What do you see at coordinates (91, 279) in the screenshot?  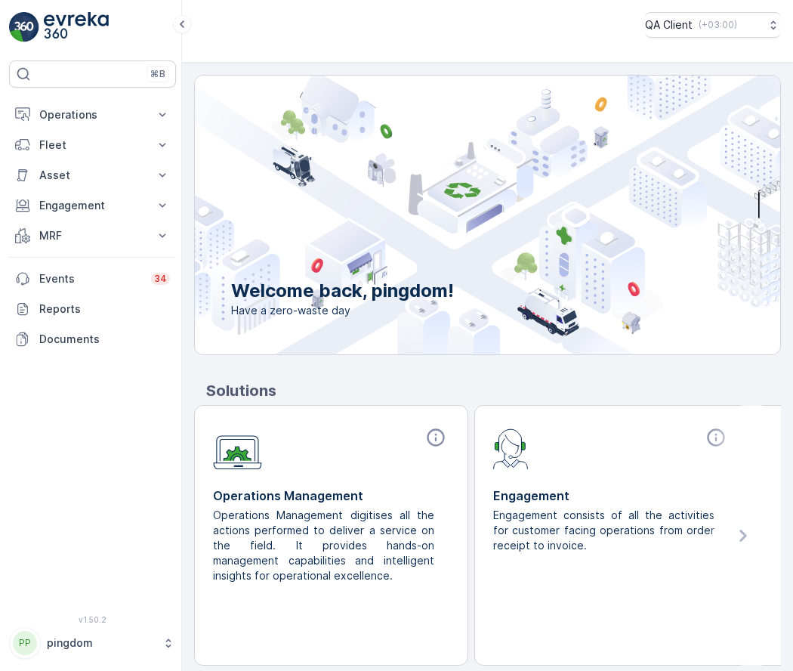 I see `p: Events` at bounding box center [91, 279].